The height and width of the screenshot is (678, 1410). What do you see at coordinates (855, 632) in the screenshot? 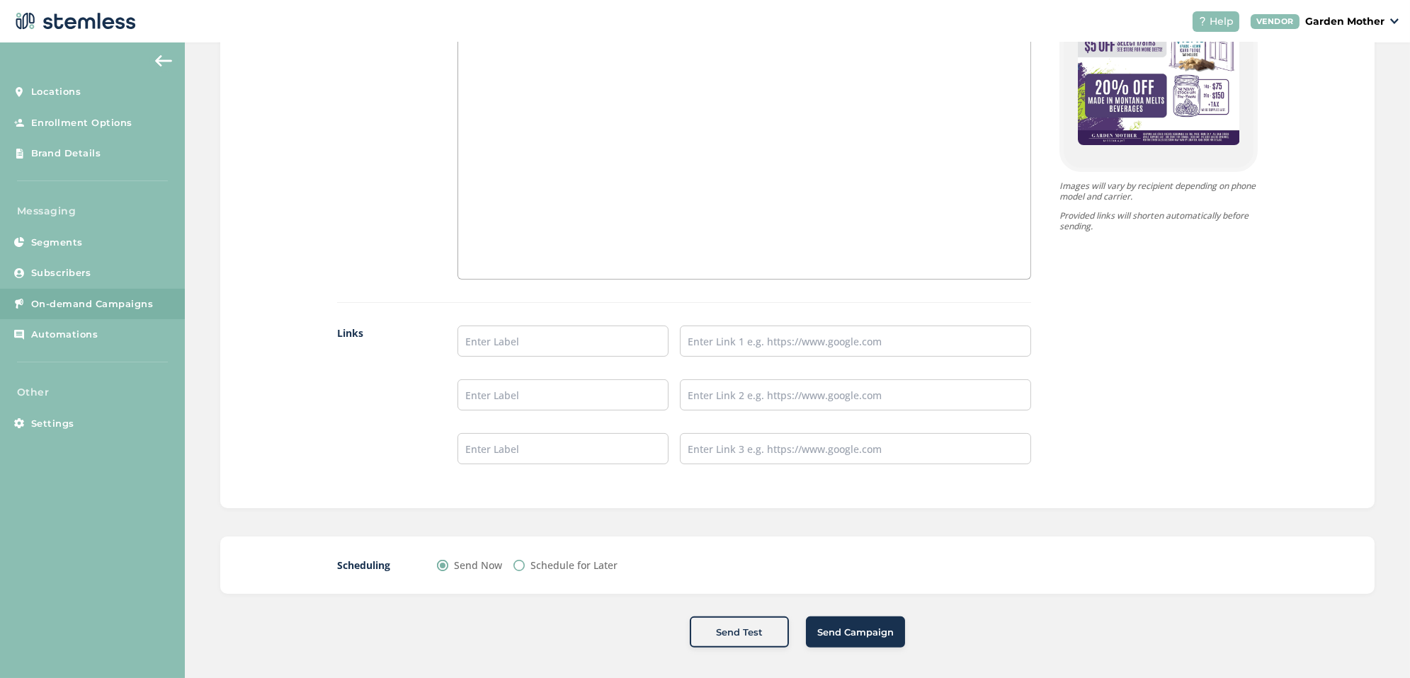
I see `button: Send Campaign` at bounding box center [855, 632].